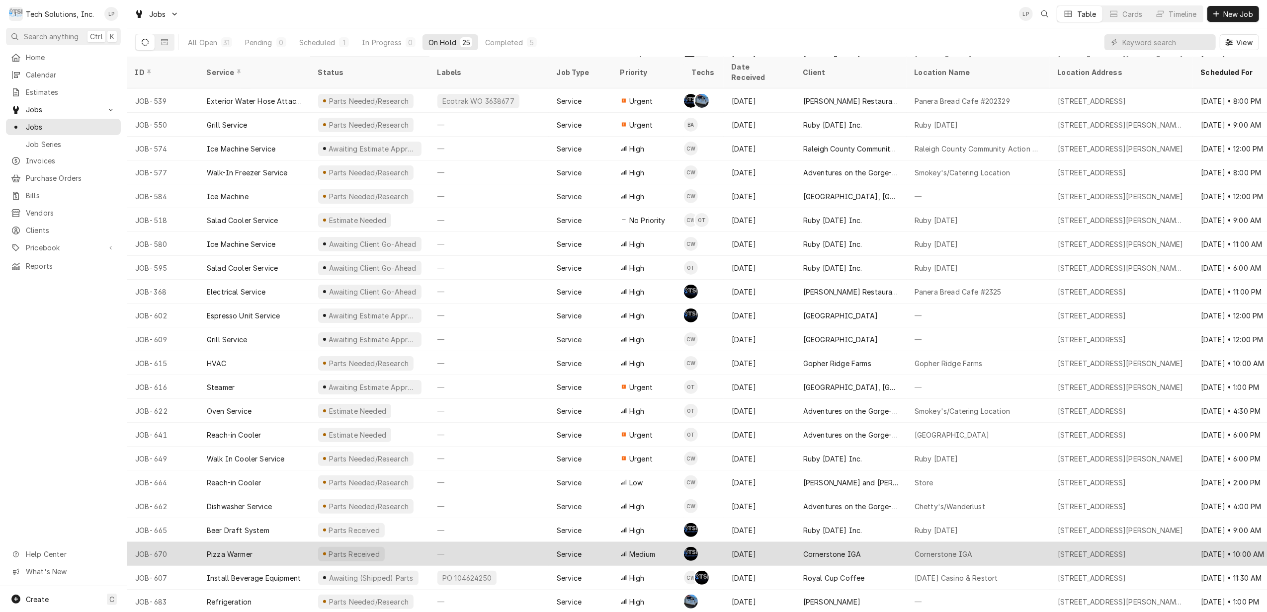 Image resolution: width=1267 pixels, height=612 pixels. Describe the element at coordinates (163, 220) in the screenshot. I see `div: JOB-518` at that location.